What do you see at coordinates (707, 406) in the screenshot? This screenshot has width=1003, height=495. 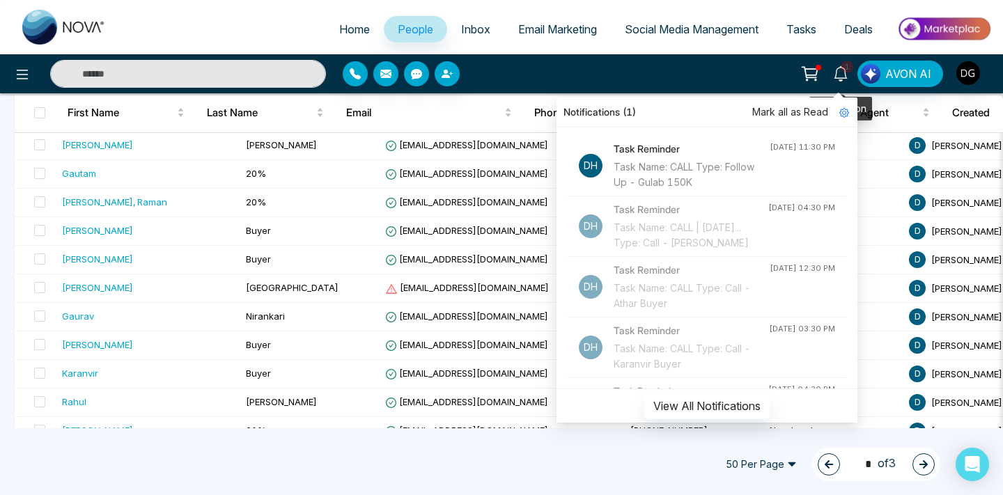 I see `button: View All Notifications` at bounding box center [707, 406].